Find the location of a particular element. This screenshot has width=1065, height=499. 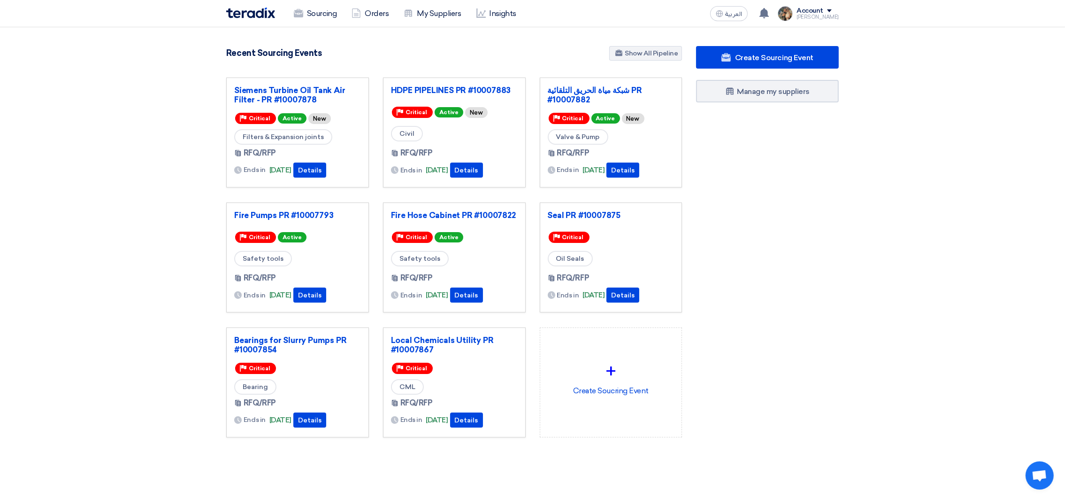

a: Orders is located at coordinates (370, 14).